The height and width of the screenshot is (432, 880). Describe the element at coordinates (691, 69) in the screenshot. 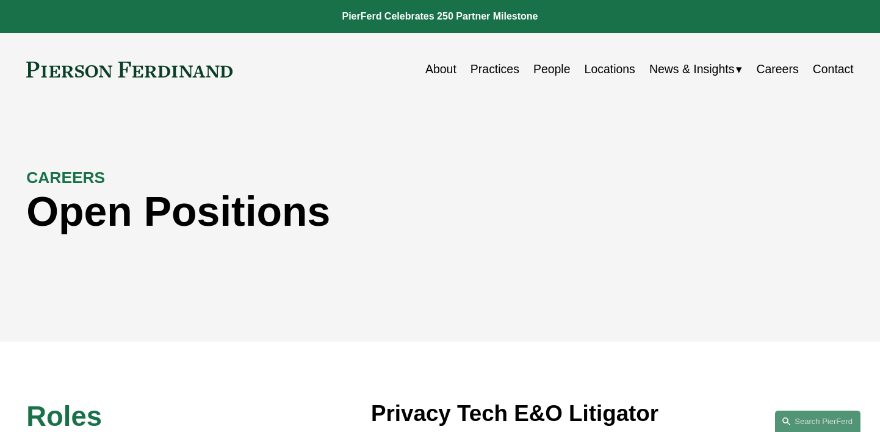

I see `span: News & Insights` at that location.